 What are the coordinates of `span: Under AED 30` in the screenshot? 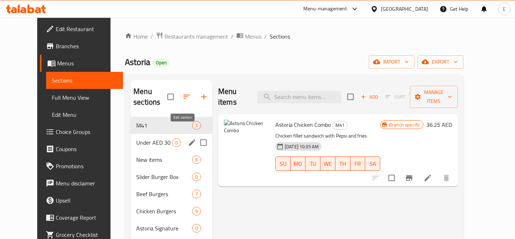 It's located at (154, 143).